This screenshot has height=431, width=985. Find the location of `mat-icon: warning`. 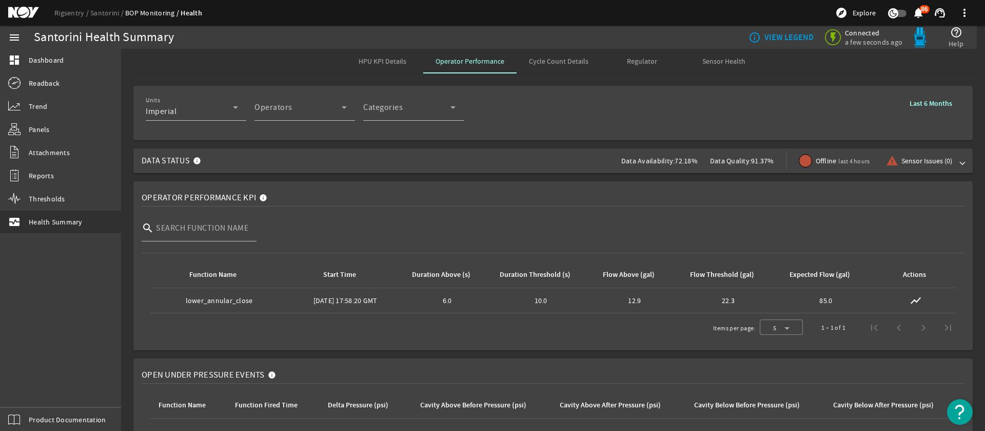

mat-icon: warning is located at coordinates (890, 161).